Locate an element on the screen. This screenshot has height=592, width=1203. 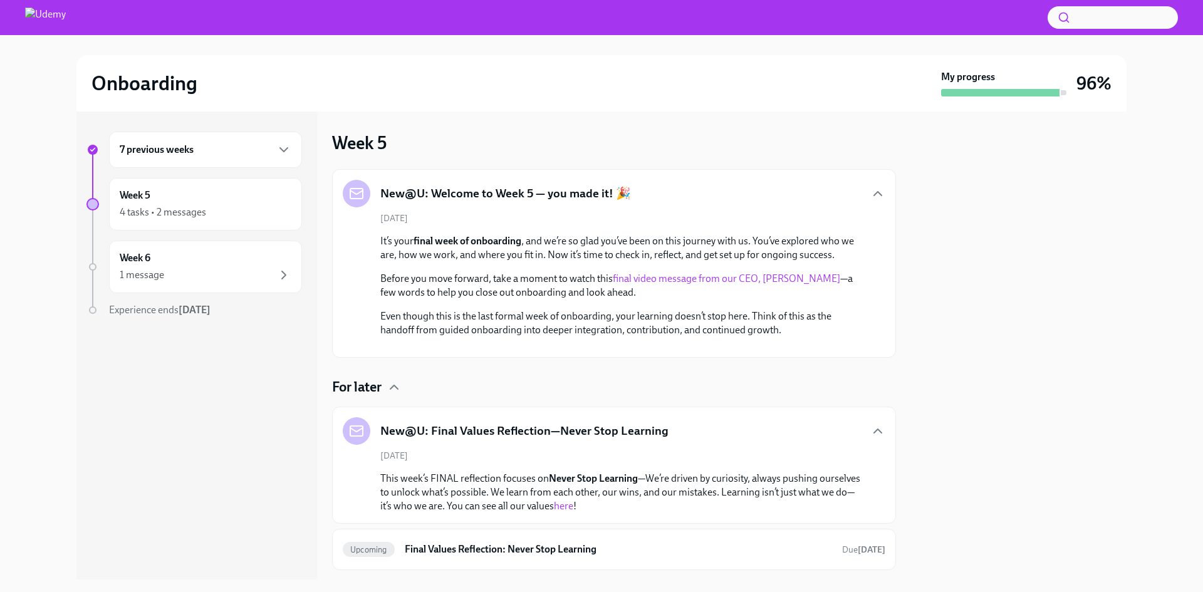
h5: New@U: Welcome to Week 5 — you made it! 🎉 is located at coordinates (506, 194).